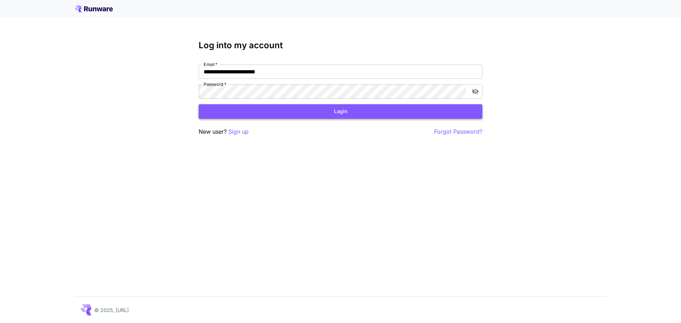 This screenshot has width=681, height=323. Describe the element at coordinates (340, 45) in the screenshot. I see `h3: Log into my account` at that location.